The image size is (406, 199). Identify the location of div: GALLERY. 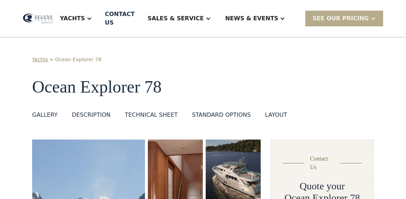
(45, 115).